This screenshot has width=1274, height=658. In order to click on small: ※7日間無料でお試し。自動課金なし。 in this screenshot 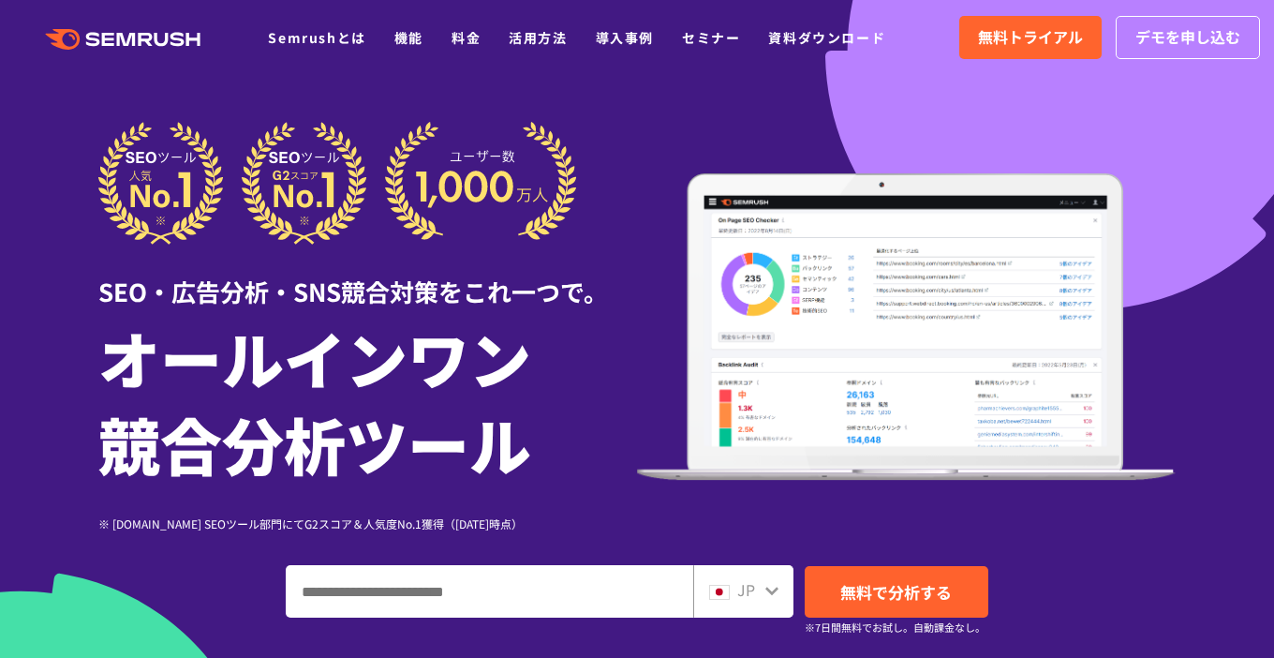, I will do `click(895, 627)`.